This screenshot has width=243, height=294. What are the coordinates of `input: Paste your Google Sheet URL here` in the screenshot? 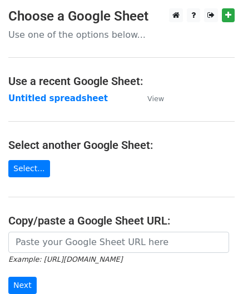 It's located at (118, 243).